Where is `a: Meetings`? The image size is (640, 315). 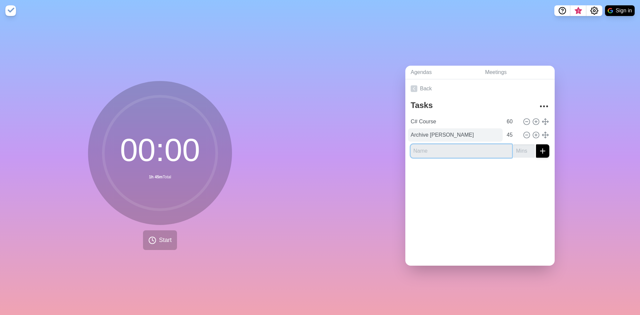
a: Meetings is located at coordinates (517, 72).